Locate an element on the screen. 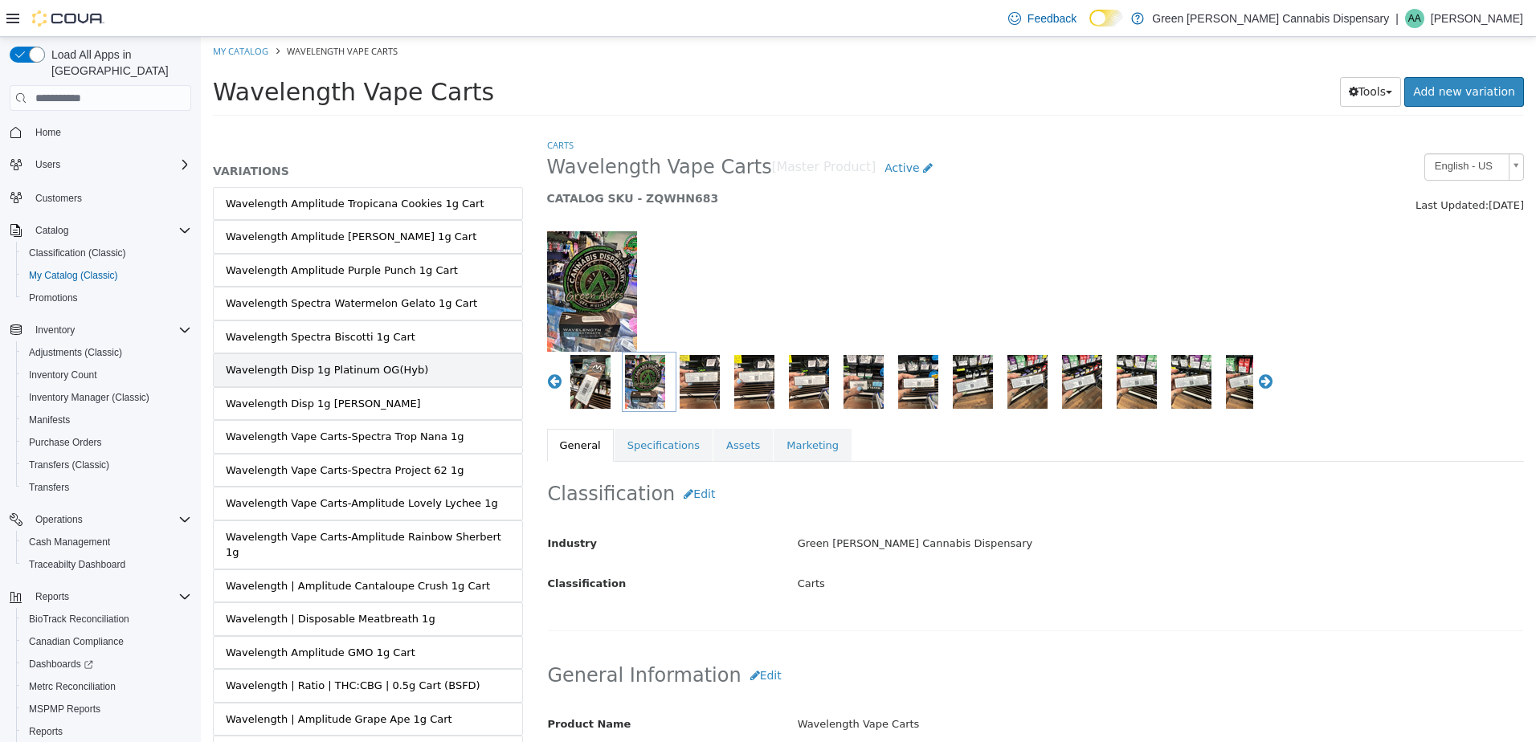 This screenshot has height=742, width=1536. div: Wavelength Disp 1g Platinum OG(Hyb) is located at coordinates (126, 333).